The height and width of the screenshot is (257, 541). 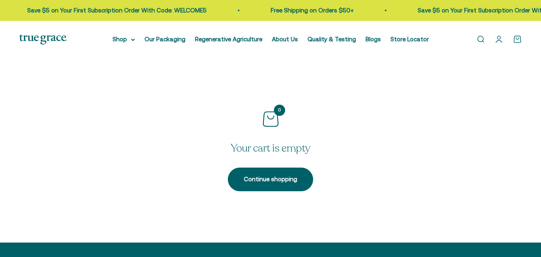 What do you see at coordinates (124, 39) in the screenshot?
I see `summary: Shop` at bounding box center [124, 39].